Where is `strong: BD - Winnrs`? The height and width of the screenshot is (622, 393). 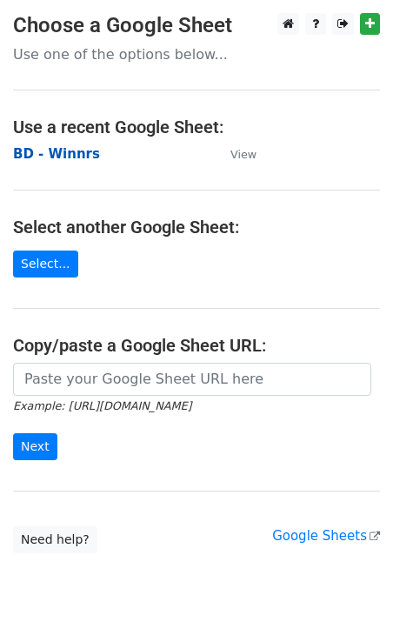
strong: BD - Winnrs is located at coordinates (57, 154).